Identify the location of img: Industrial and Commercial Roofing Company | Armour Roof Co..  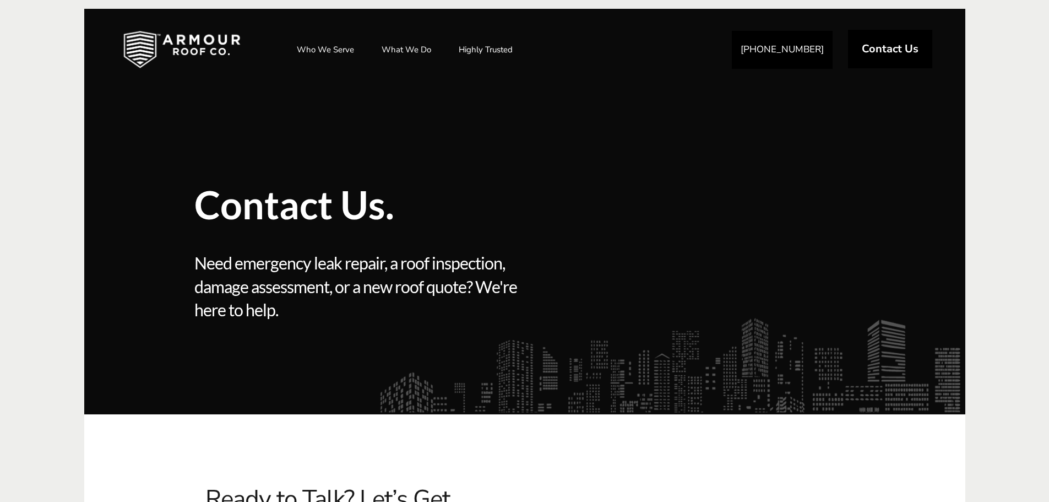
(182, 50).